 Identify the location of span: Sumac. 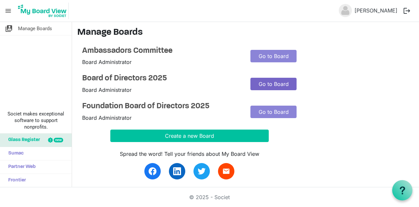
(14, 153).